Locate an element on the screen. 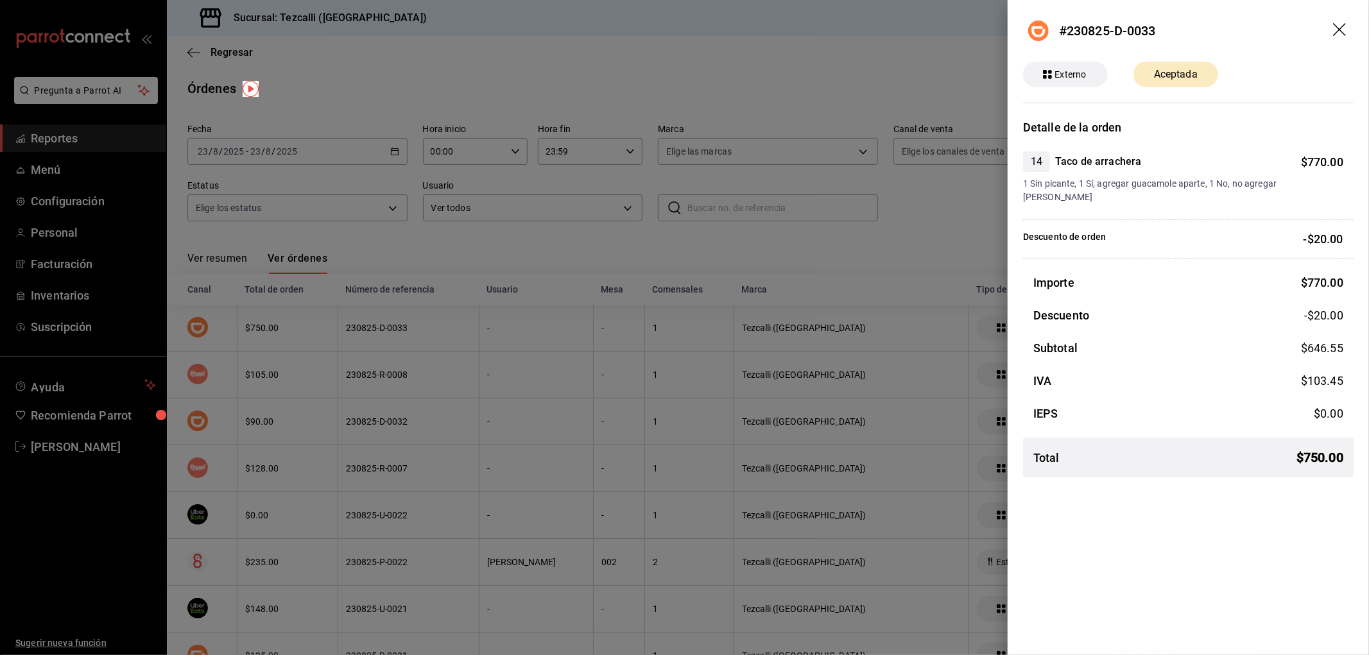 The height and width of the screenshot is (655, 1369). span: $ 646.55 is located at coordinates (1322, 348).